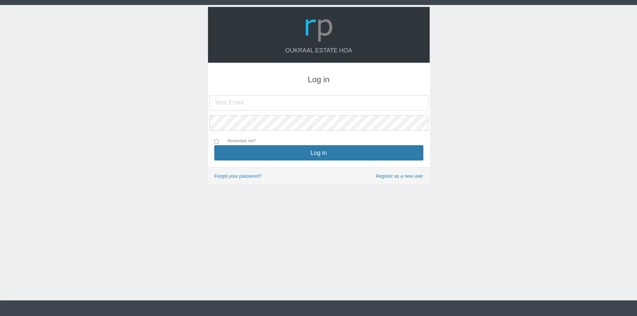  I want to click on a: Register as a new user, so click(399, 176).